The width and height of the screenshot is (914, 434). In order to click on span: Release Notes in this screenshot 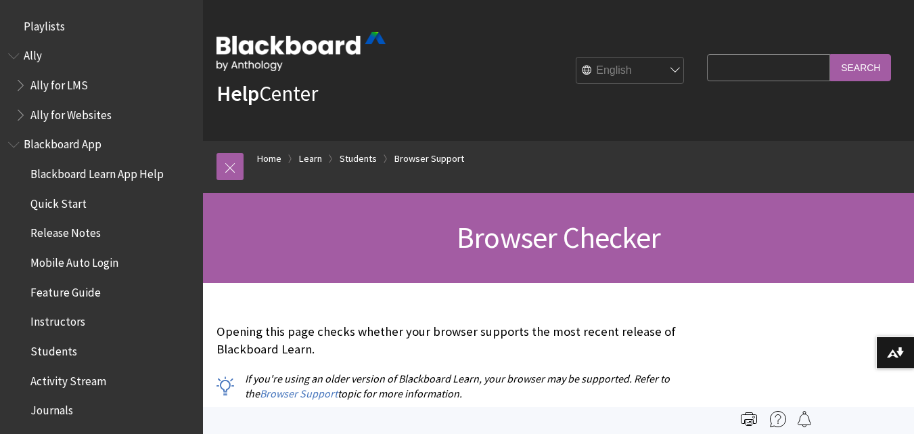, I will do `click(66, 231)`.